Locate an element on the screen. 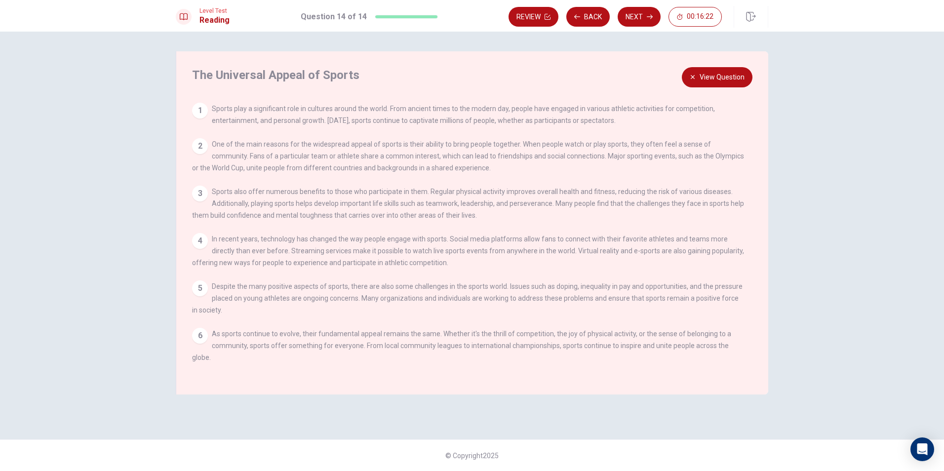  span: Level Test is located at coordinates (214, 11).